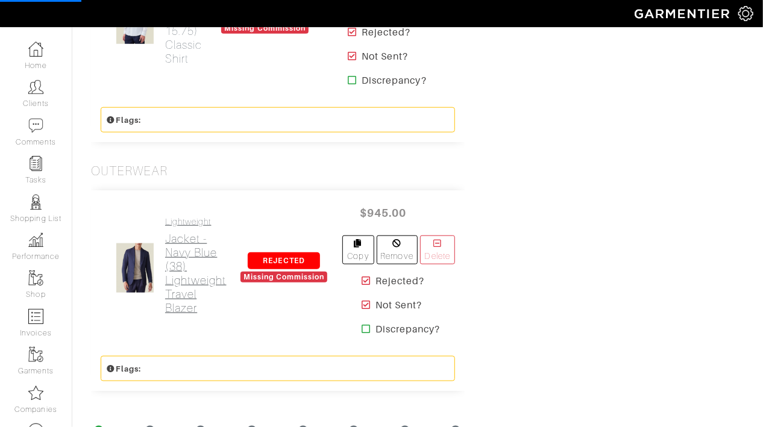 This screenshot has width=763, height=427. I want to click on a: Copy, so click(358, 250).